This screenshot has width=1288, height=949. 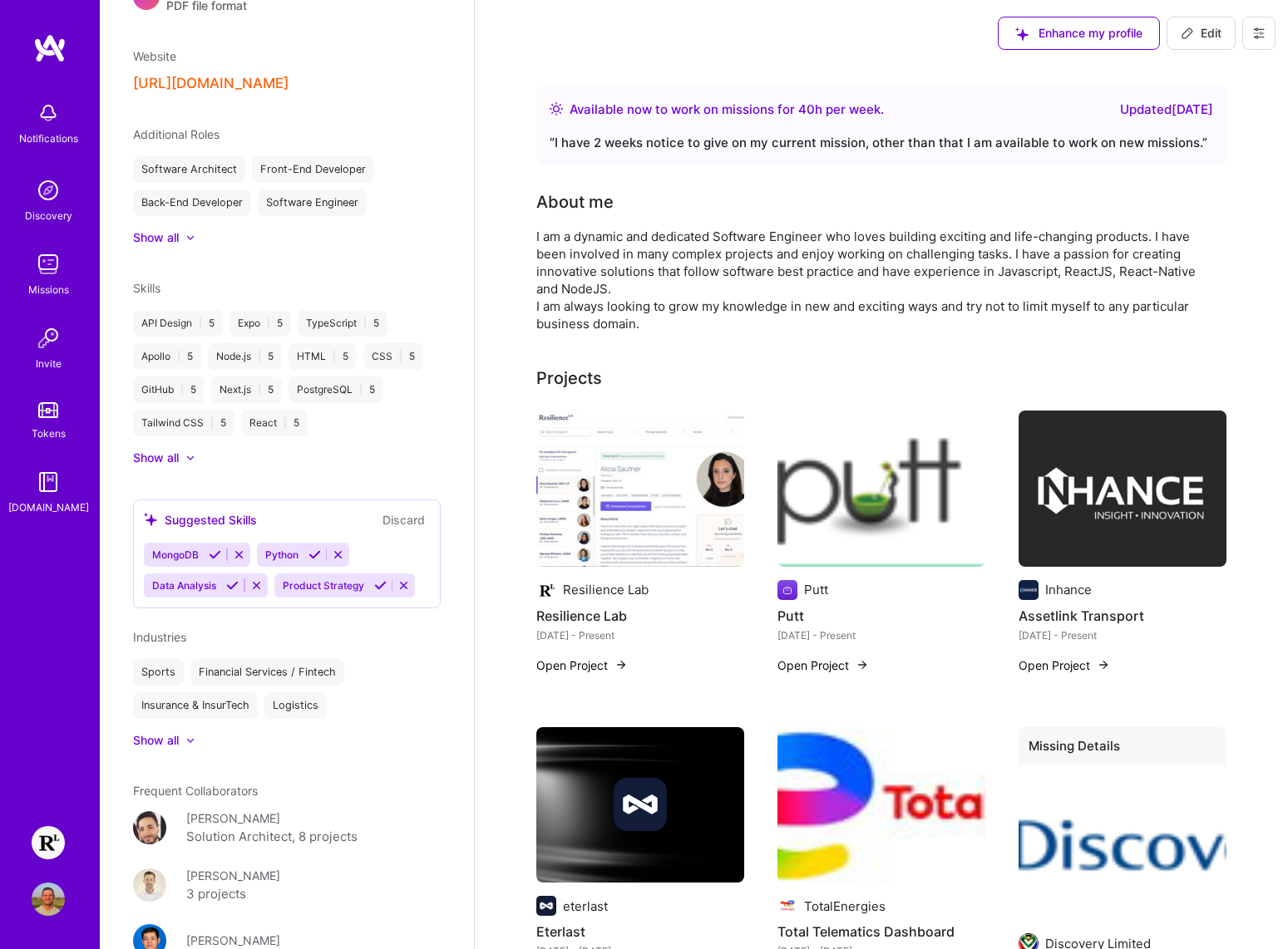 I want to click on div: Next.js 5, so click(x=246, y=390).